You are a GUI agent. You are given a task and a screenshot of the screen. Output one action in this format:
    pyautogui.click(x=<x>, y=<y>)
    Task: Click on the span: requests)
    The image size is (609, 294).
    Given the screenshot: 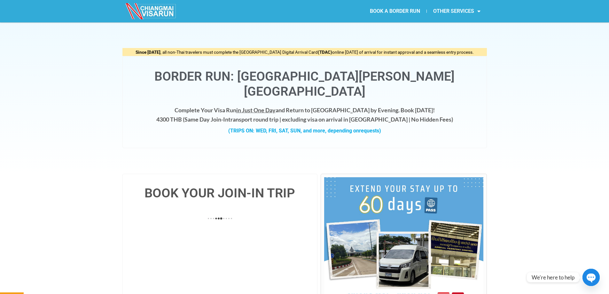 What is the action you would take?
    pyautogui.click(x=370, y=130)
    